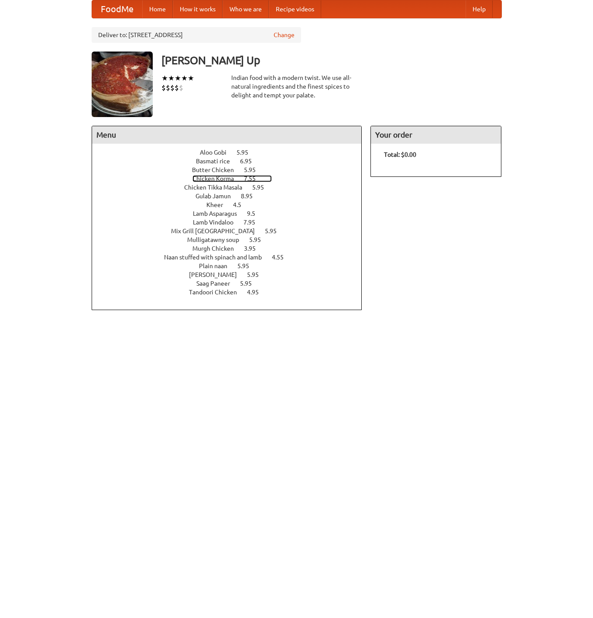 The height and width of the screenshot is (618, 593). I want to click on a: Kheer 4.5, so click(232, 205).